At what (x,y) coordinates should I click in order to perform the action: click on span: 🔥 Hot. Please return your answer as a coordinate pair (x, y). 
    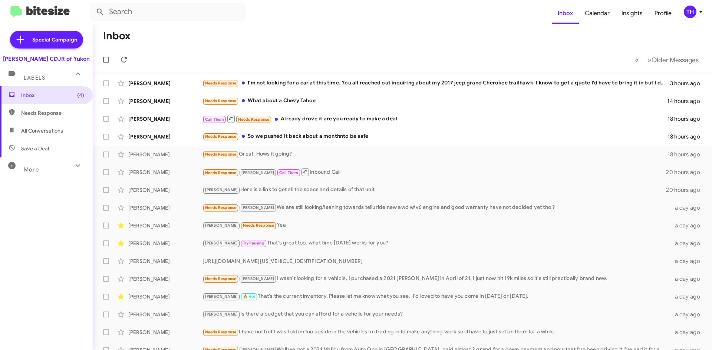
    Looking at the image, I should click on (249, 297).